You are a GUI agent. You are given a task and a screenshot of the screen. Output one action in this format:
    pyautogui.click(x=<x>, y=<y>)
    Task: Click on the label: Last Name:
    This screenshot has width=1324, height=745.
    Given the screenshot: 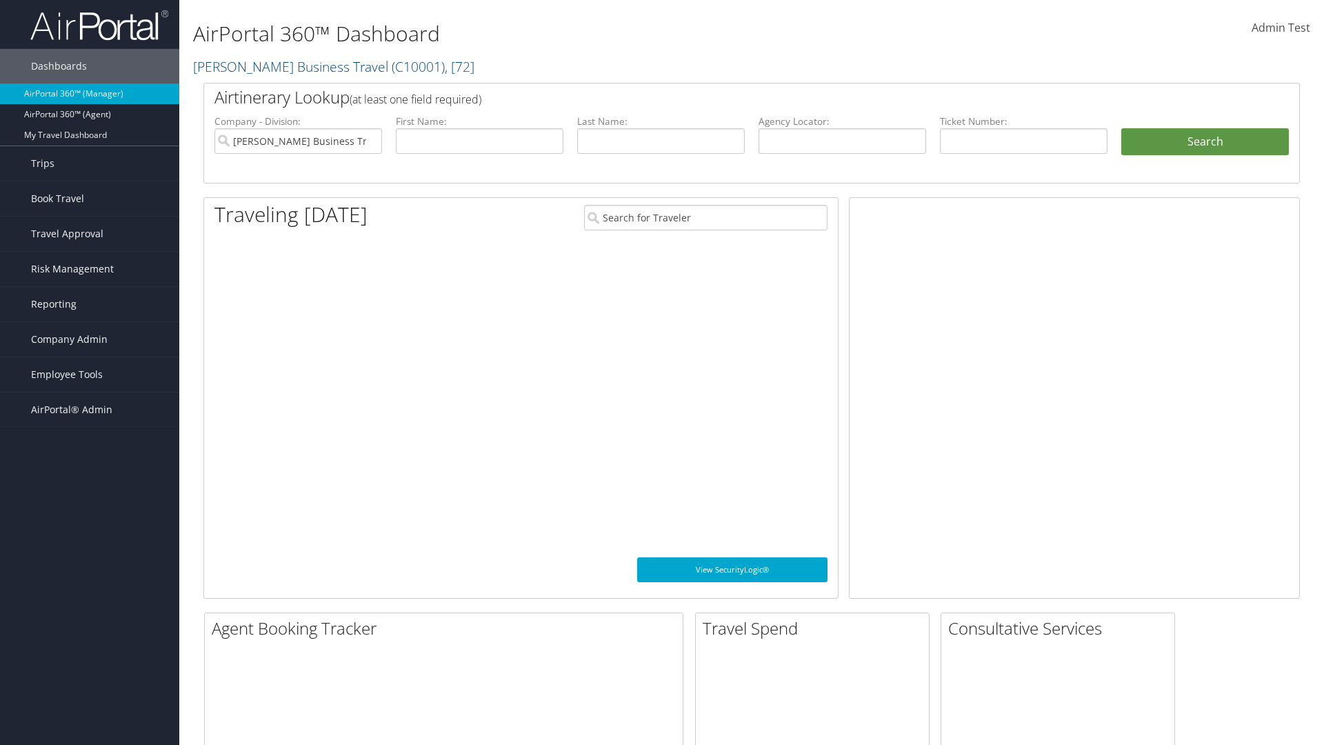 What is the action you would take?
    pyautogui.click(x=660, y=121)
    